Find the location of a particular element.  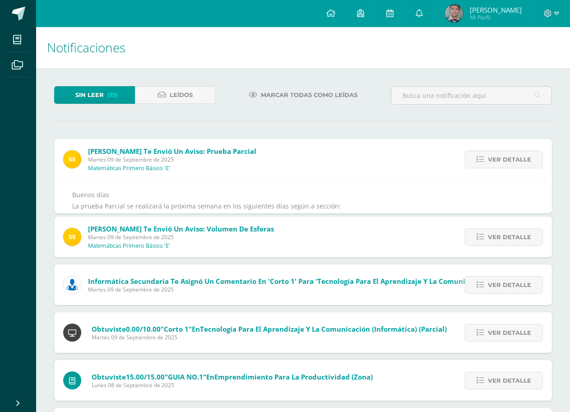

span: (19) is located at coordinates (112, 95).